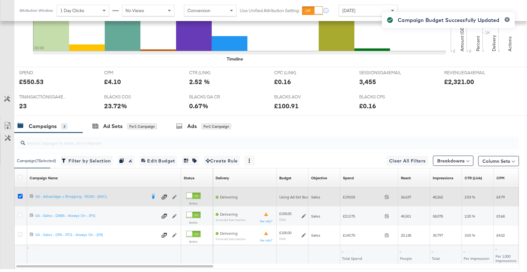 This screenshot has width=527, height=272. What do you see at coordinates (199, 82) in the screenshot?
I see `div: 2.52 %` at bounding box center [199, 82].